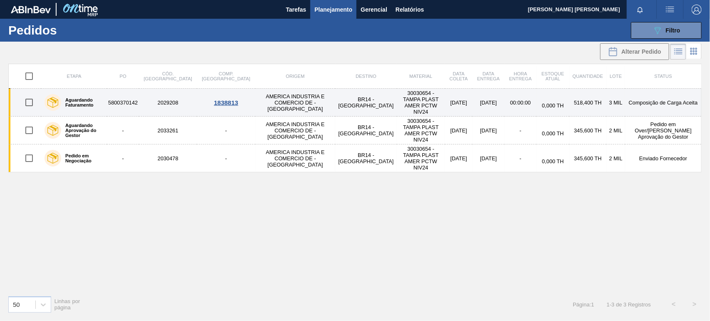 The image size is (710, 321). Describe the element at coordinates (410, 10) in the screenshot. I see `span: Relatórios` at that location.